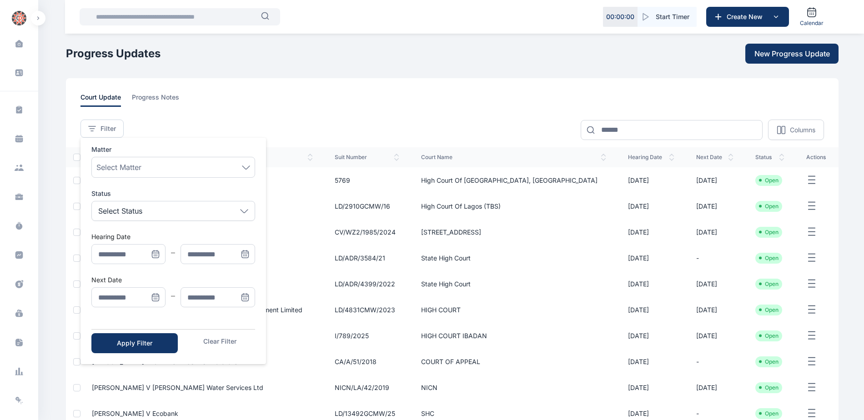  What do you see at coordinates (367, 388) in the screenshot?
I see `td: NICN/LA/42/2019` at bounding box center [367, 388].